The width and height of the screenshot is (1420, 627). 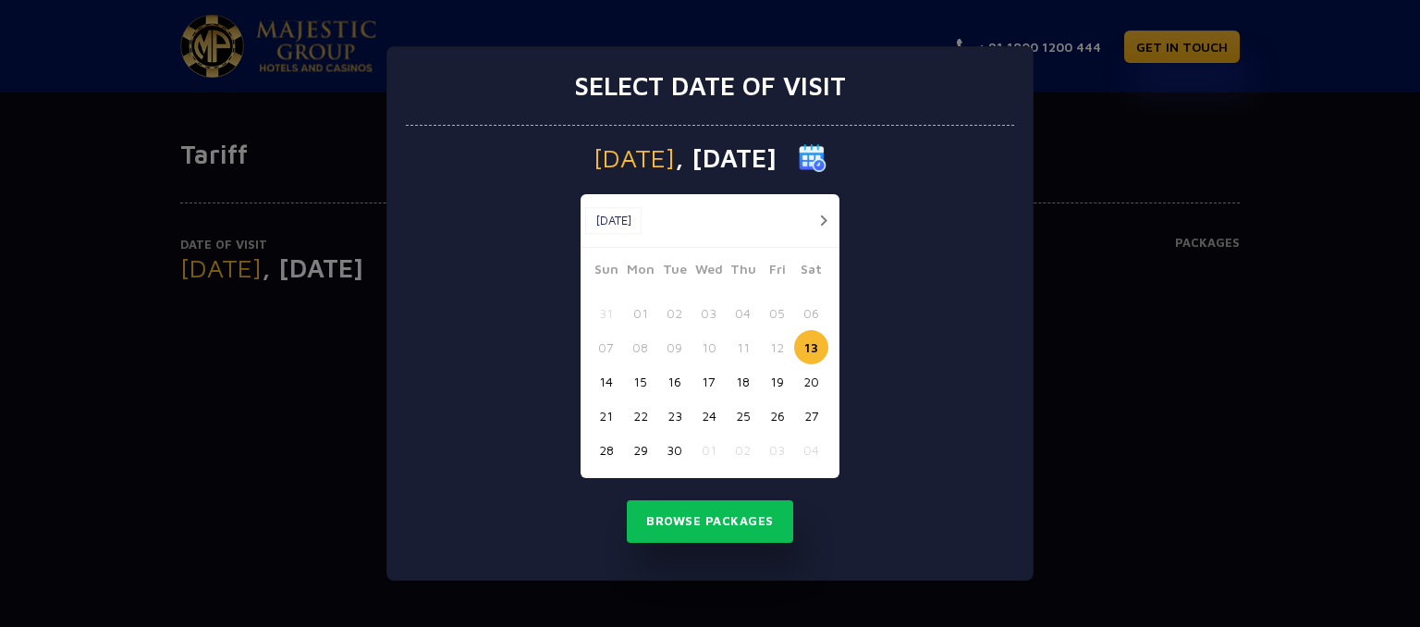 I want to click on button: 22, so click(x=640, y=415).